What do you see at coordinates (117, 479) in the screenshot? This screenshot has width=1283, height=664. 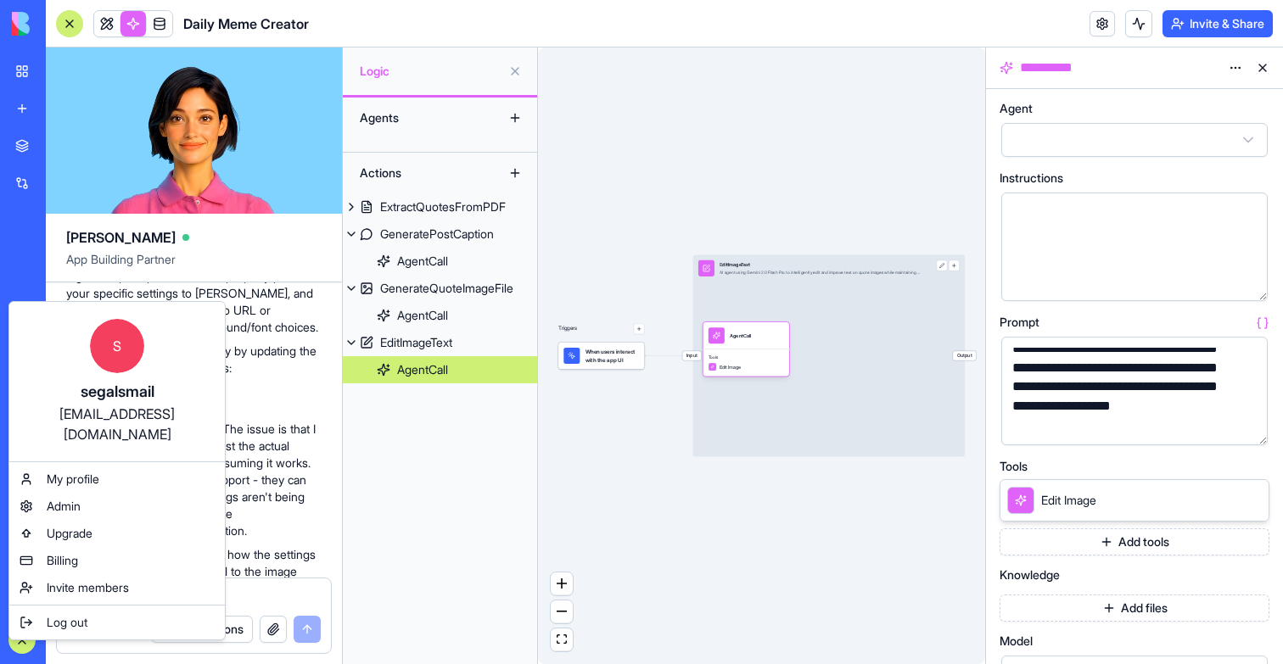 I see `a: My profile` at bounding box center [117, 479].